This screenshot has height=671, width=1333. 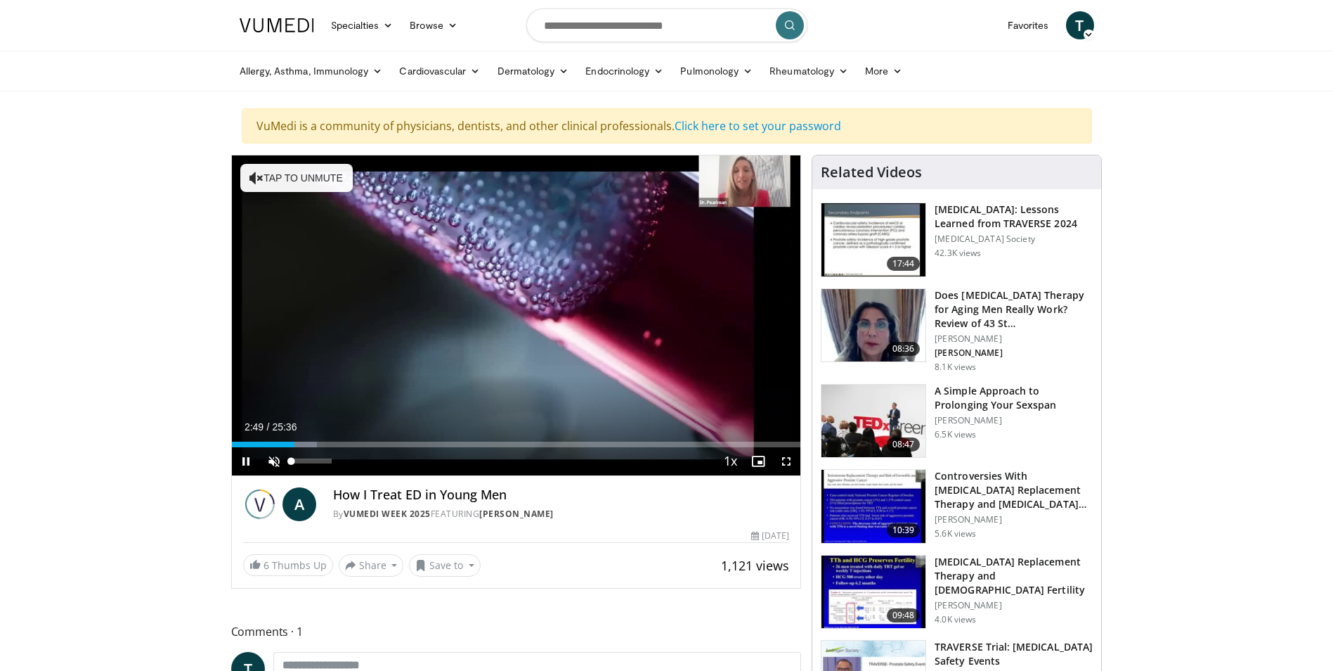 I want to click on span: Comments 1, so click(x=517, y=631).